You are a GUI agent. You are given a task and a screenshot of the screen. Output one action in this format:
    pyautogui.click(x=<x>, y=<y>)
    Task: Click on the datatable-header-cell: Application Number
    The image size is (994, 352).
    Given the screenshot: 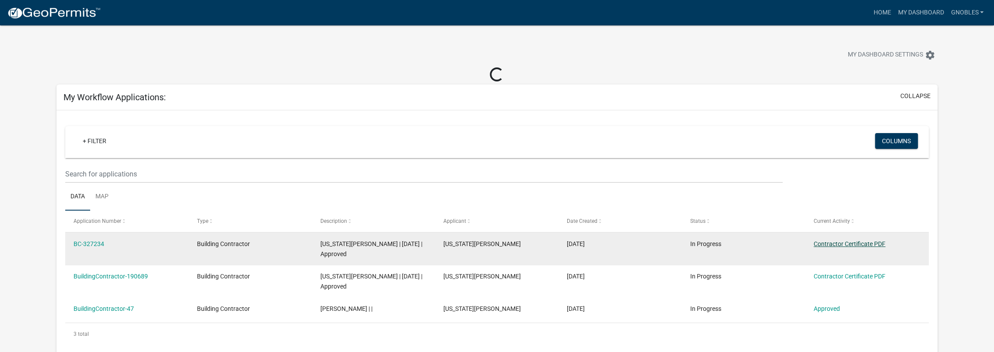 What is the action you would take?
    pyautogui.click(x=127, y=221)
    